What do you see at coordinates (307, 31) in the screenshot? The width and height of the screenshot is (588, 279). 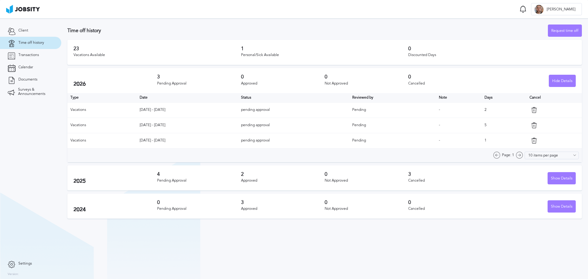 I see `h3: Time off history` at bounding box center [307, 31].